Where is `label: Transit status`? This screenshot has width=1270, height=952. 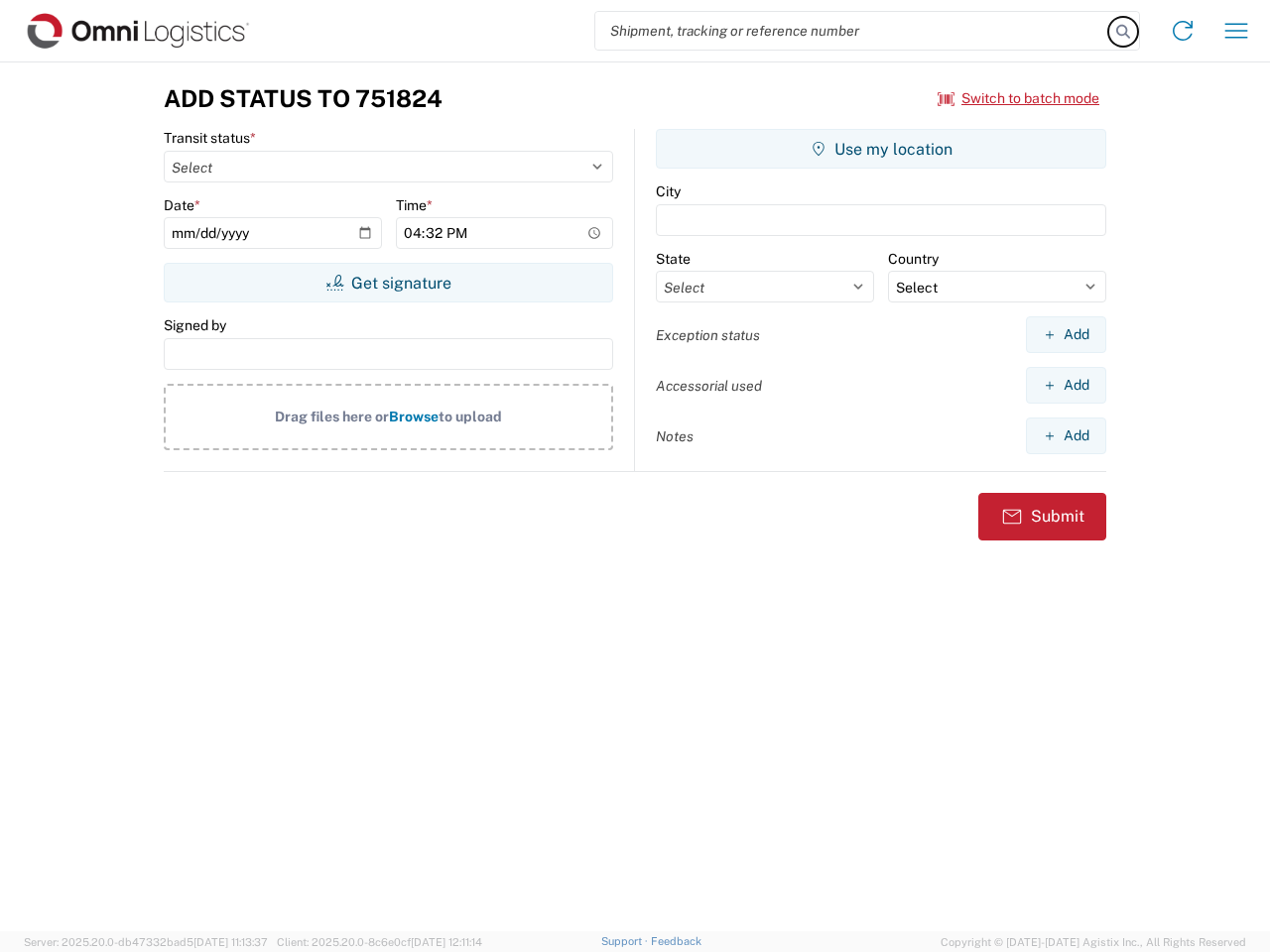 label: Transit status is located at coordinates (209, 138).